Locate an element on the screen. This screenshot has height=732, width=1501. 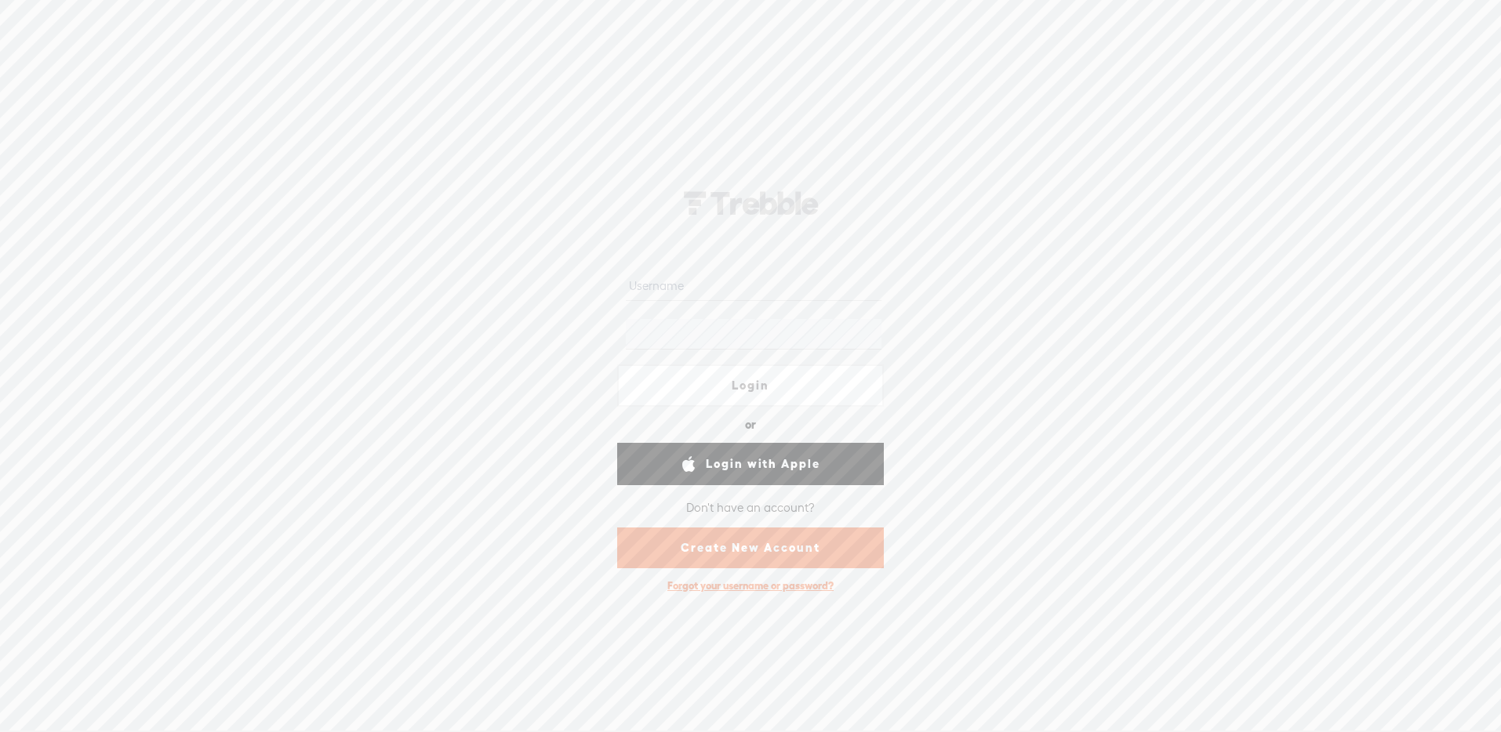
a: Create New Account is located at coordinates (750, 548).